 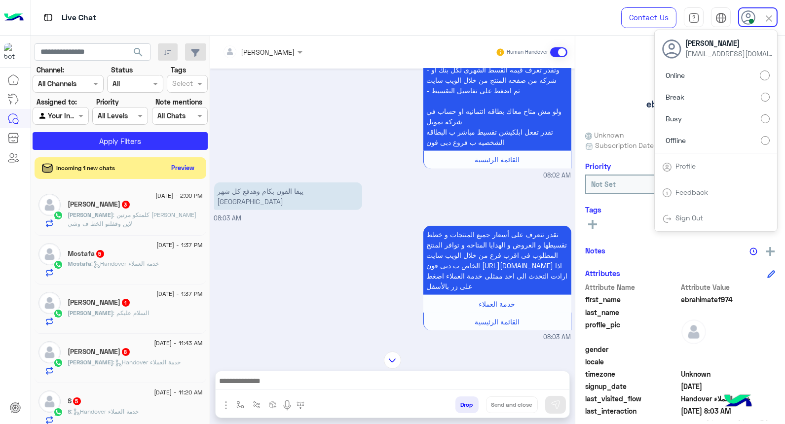 What do you see at coordinates (729, 287) in the screenshot?
I see `span: Attribute Value` at bounding box center [729, 287].